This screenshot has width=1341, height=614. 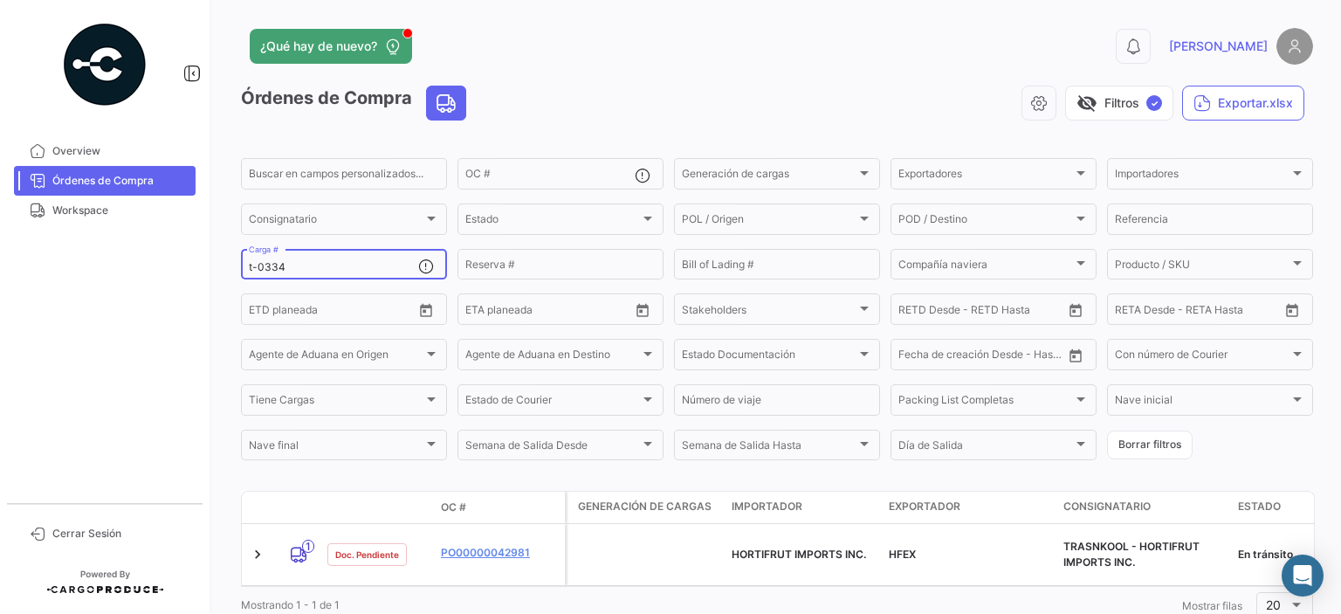 I want to click on span: HFEX, so click(x=902, y=553).